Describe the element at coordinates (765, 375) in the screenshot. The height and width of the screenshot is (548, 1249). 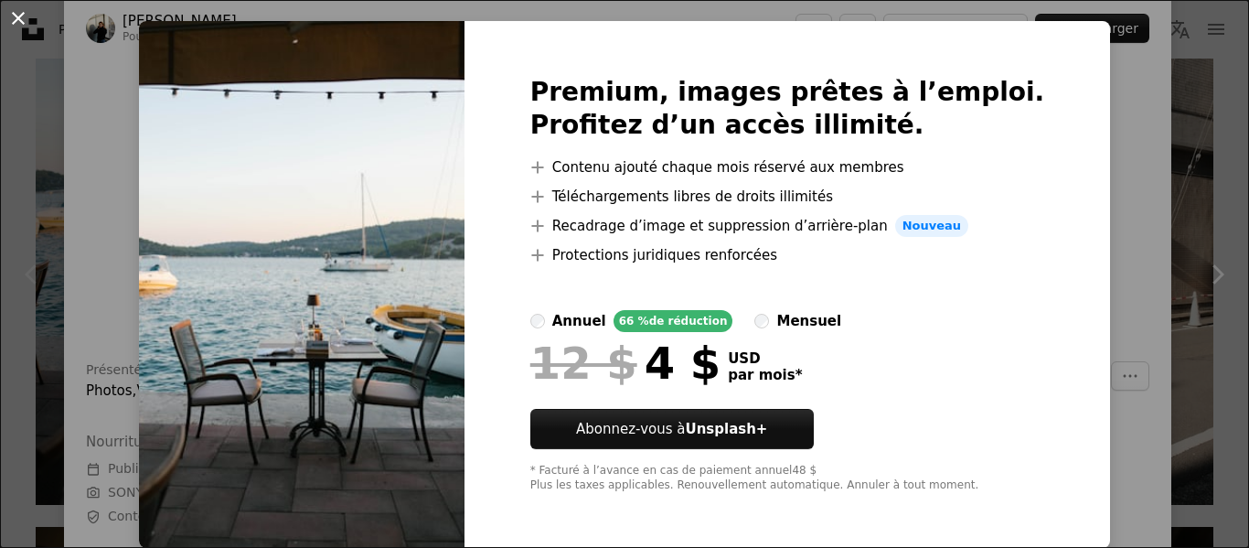
I see `span: par mois *` at that location.